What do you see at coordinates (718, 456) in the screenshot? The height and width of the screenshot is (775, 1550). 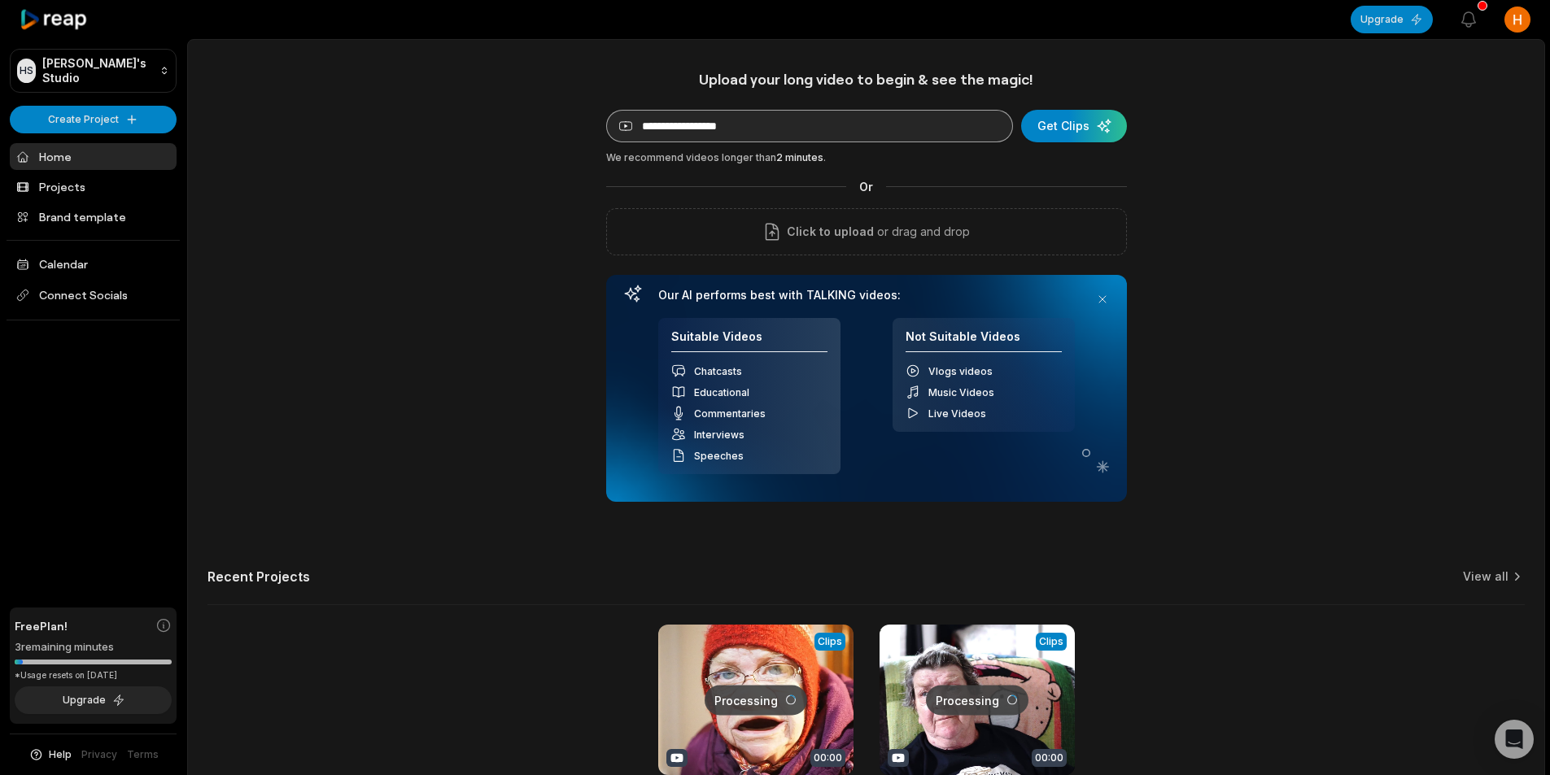 I see `span: Speeches` at bounding box center [718, 456].